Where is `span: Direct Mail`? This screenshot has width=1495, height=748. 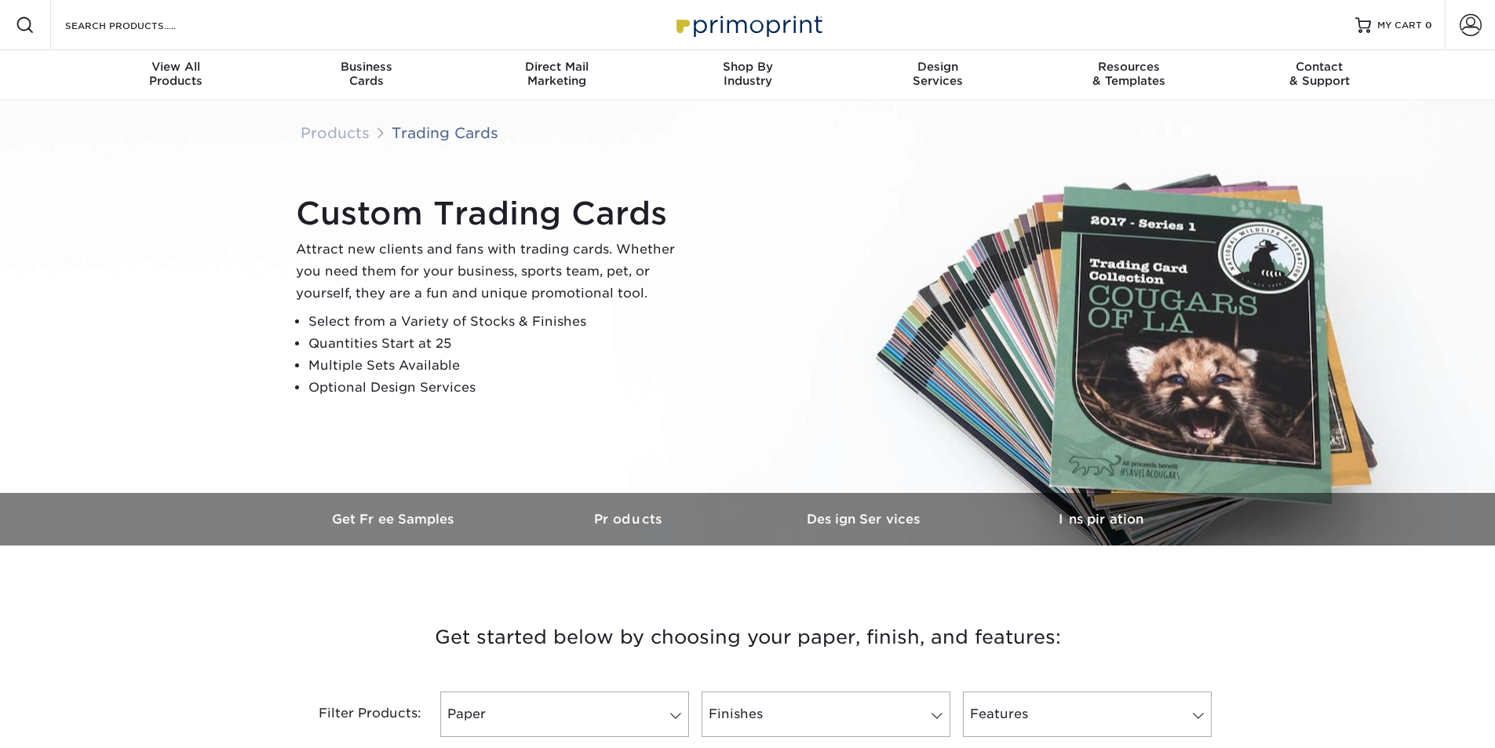 span: Direct Mail is located at coordinates (556, 67).